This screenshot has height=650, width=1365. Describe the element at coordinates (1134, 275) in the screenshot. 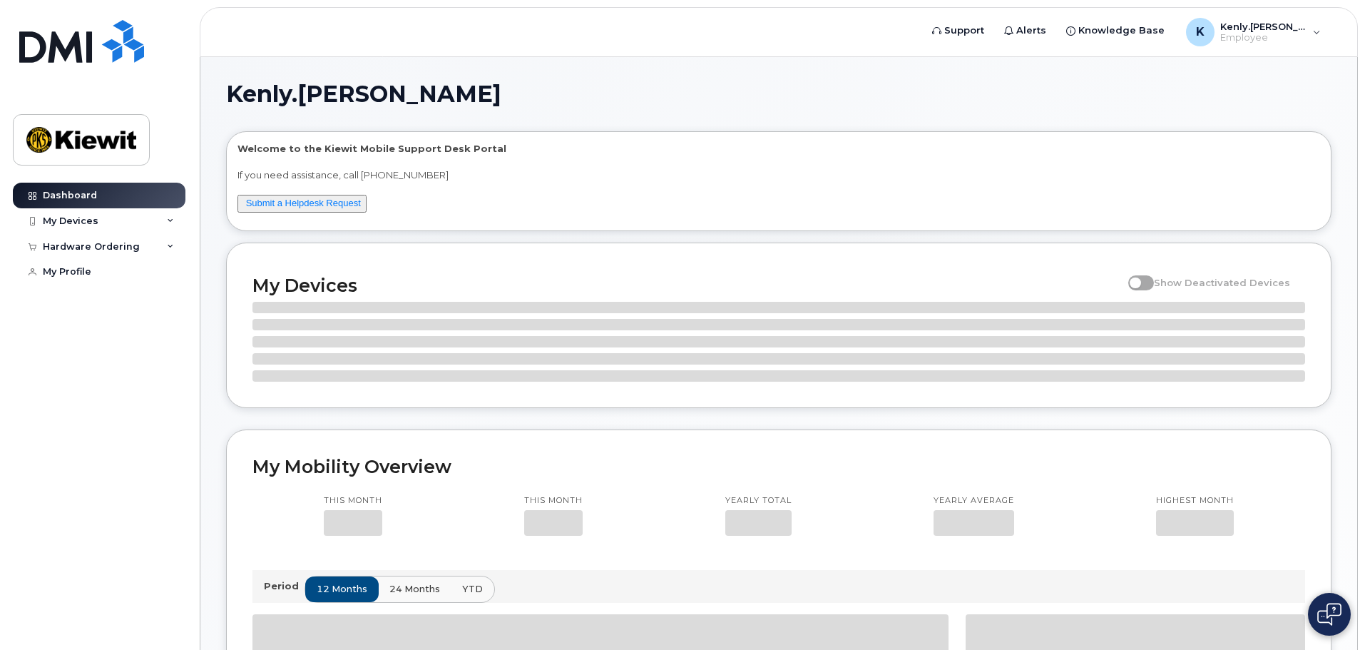

I see `input: Show Deactivated Devices` at that location.